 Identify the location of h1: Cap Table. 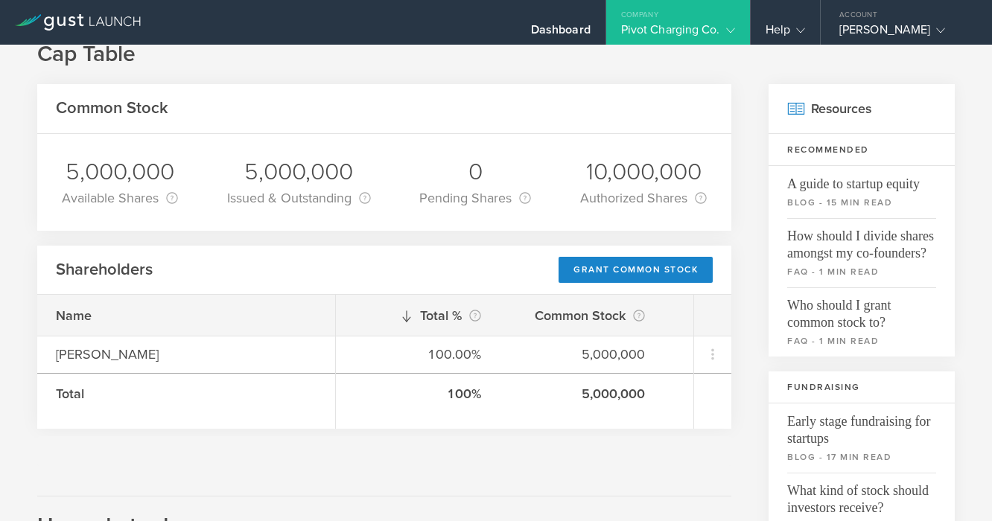
(496, 54).